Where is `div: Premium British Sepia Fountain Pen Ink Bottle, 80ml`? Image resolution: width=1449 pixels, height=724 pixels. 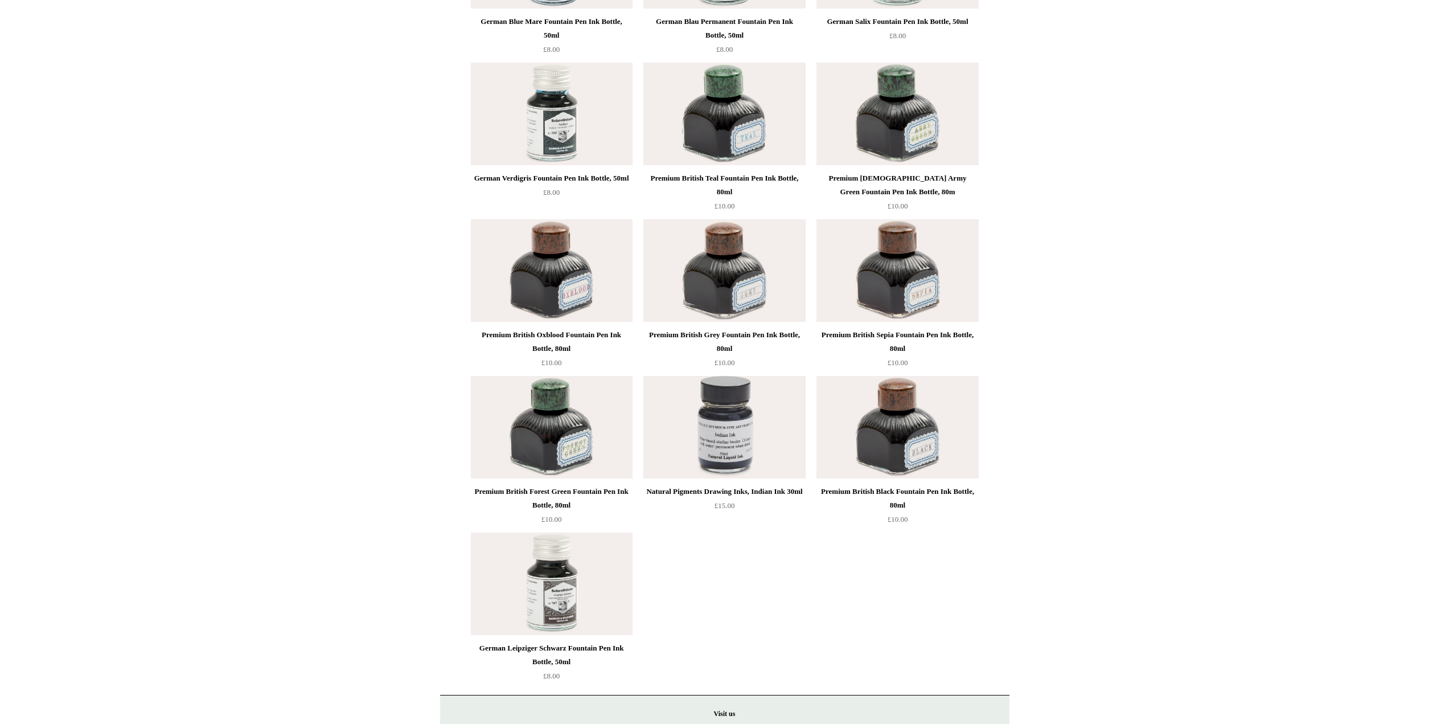 div: Premium British Sepia Fountain Pen Ink Bottle, 80ml is located at coordinates (898, 342).